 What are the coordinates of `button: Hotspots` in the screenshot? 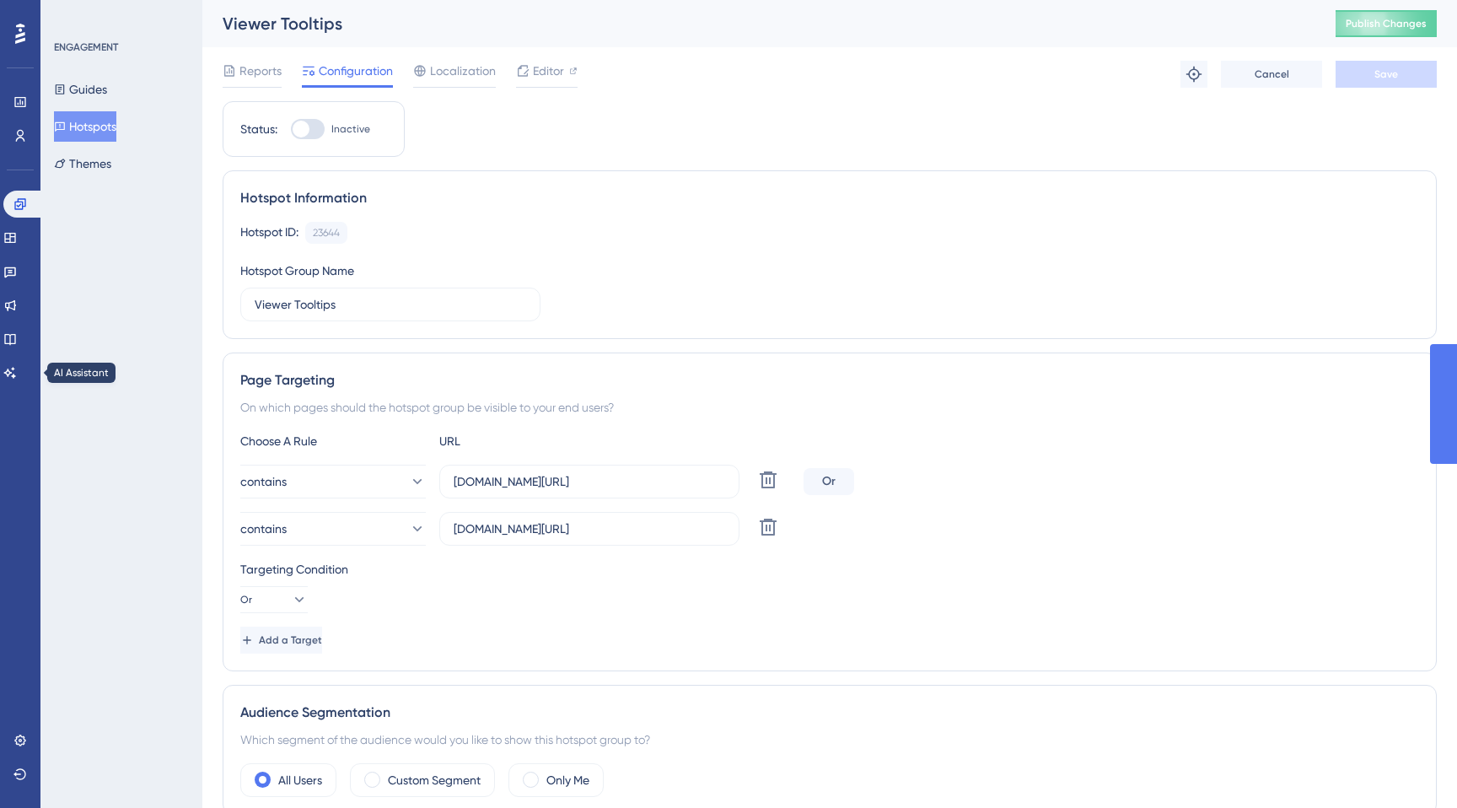 It's located at (85, 126).